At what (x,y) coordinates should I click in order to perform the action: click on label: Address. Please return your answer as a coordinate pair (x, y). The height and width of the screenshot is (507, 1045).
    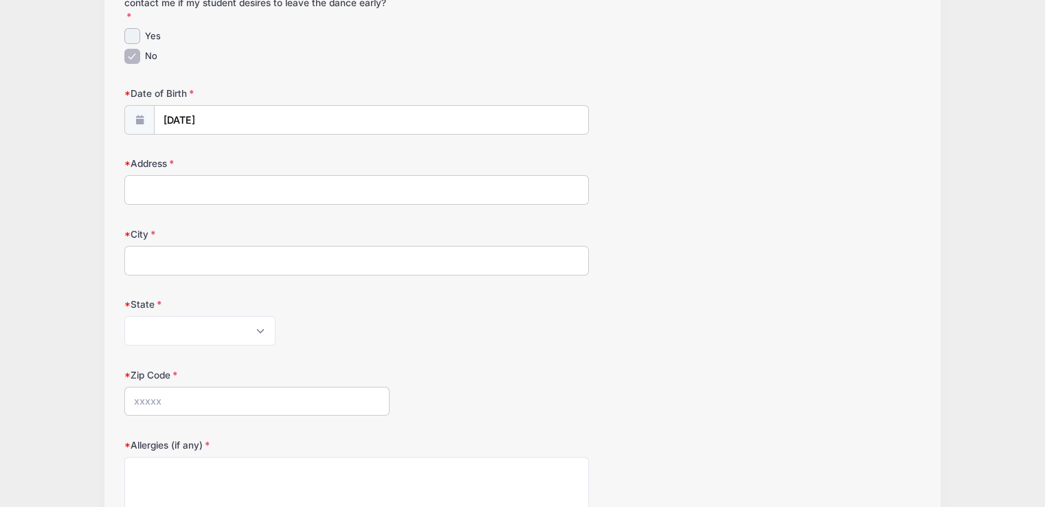
    Looking at the image, I should click on (257, 163).